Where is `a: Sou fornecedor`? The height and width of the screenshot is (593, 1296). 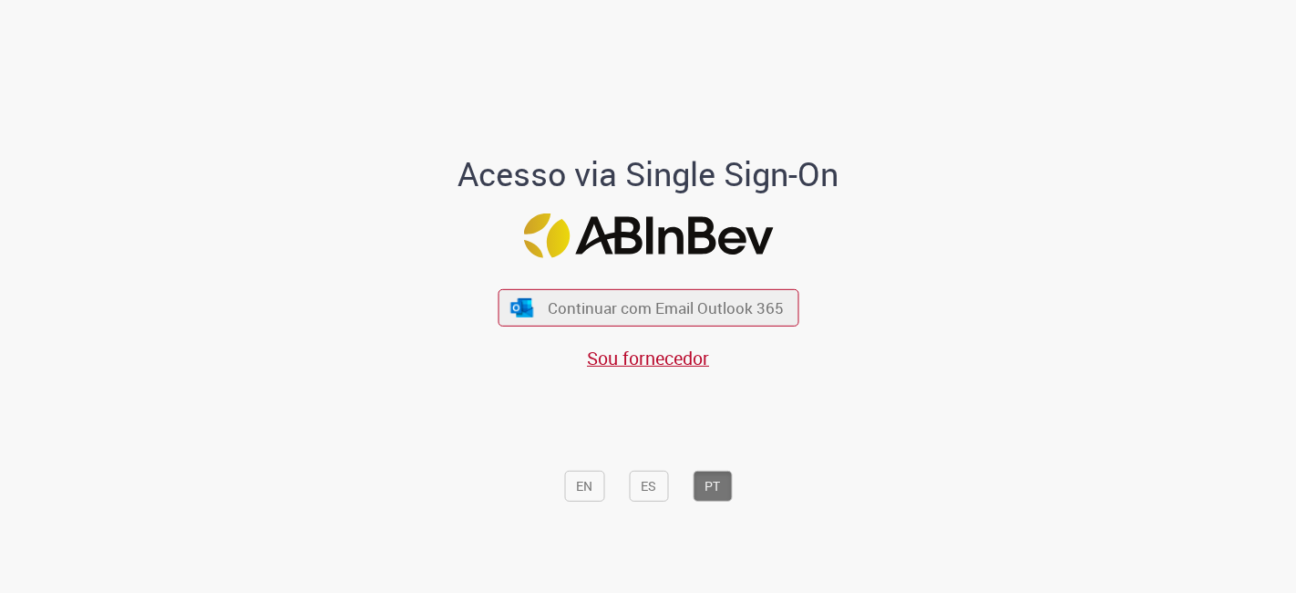
a: Sou fornecedor is located at coordinates (648, 357).